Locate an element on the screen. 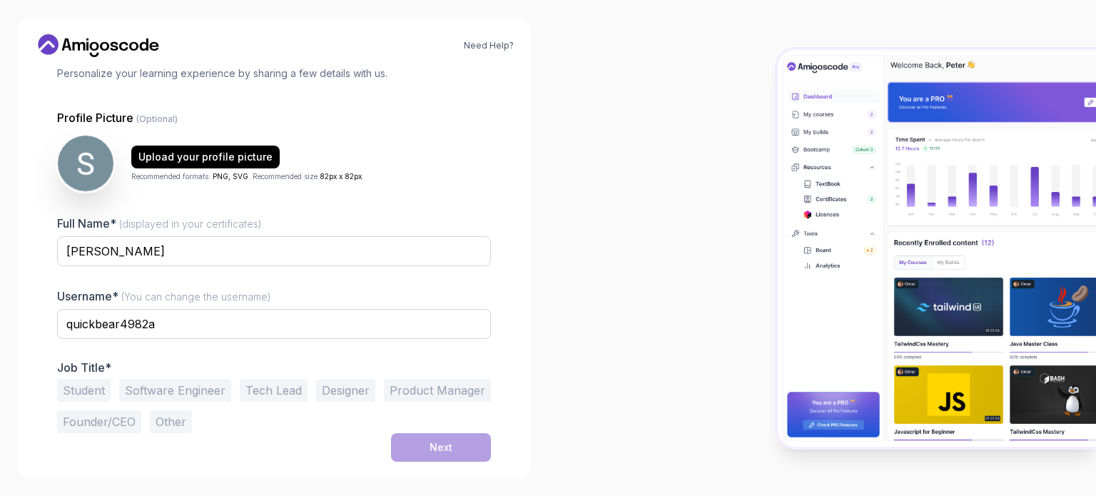  button: Next is located at coordinates (441, 447).